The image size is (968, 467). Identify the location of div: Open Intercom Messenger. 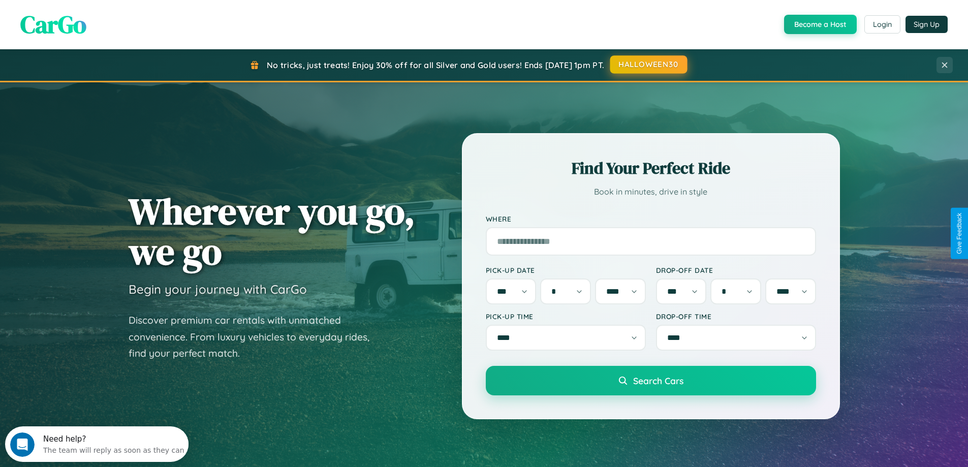
(97, 18).